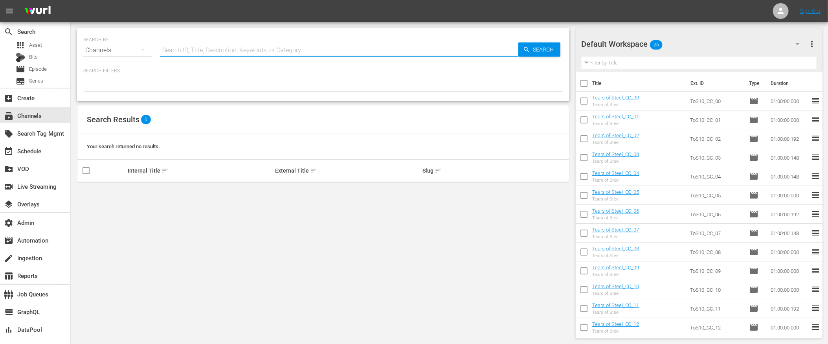 The width and height of the screenshot is (828, 344). Describe the element at coordinates (9, 312) in the screenshot. I see `span: GraphQL` at that location.